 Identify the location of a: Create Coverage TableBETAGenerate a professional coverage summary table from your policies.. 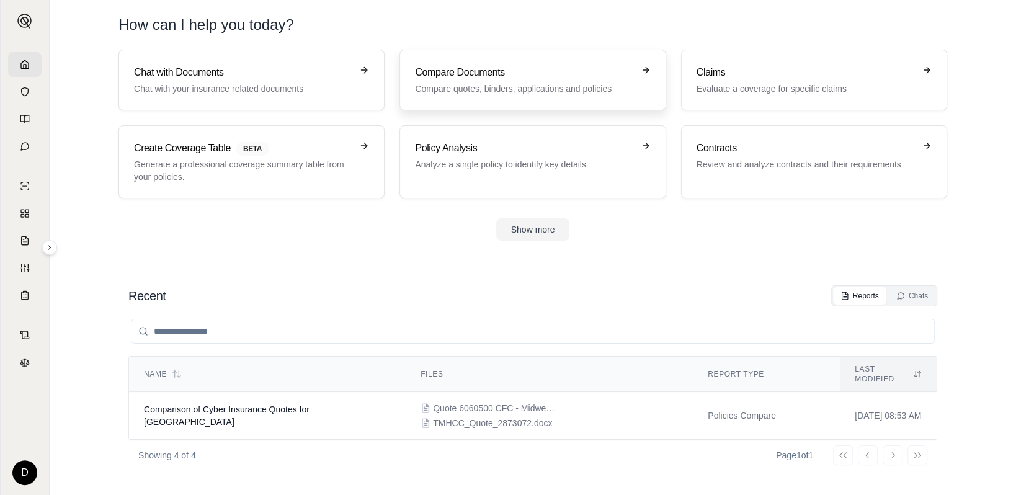
(251, 162).